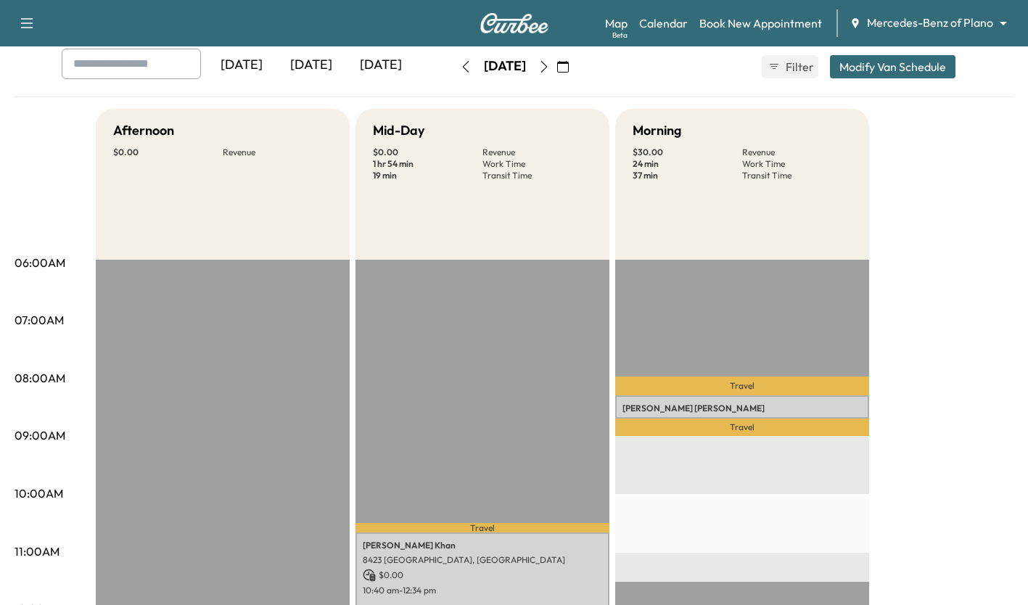  Describe the element at coordinates (620, 35) in the screenshot. I see `div: Beta` at that location.